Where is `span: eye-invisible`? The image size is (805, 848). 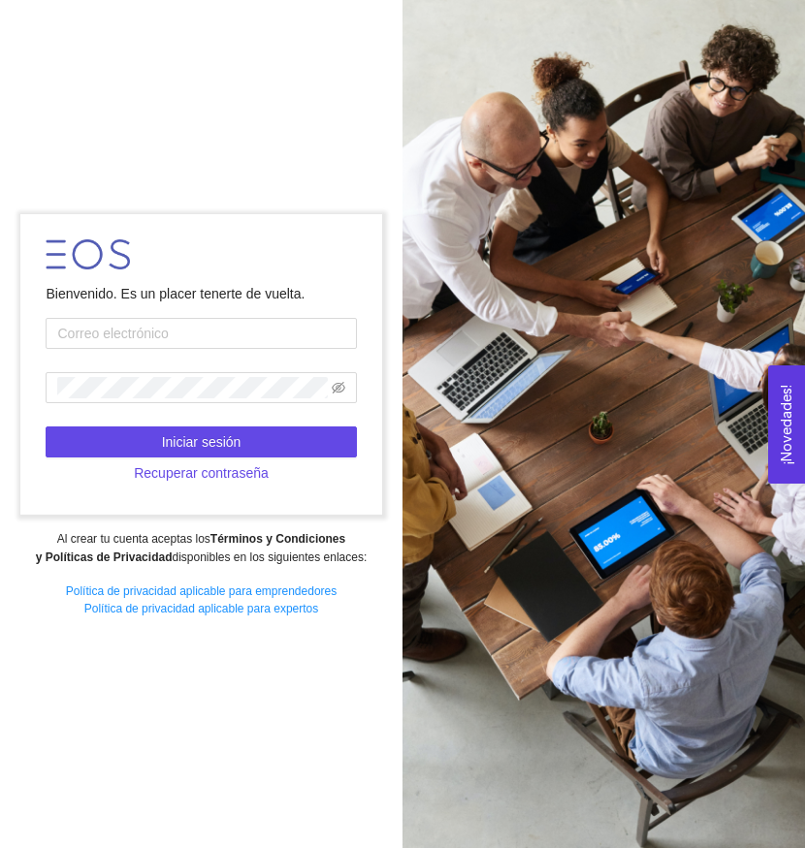
span: eye-invisible is located at coordinates (338, 388).